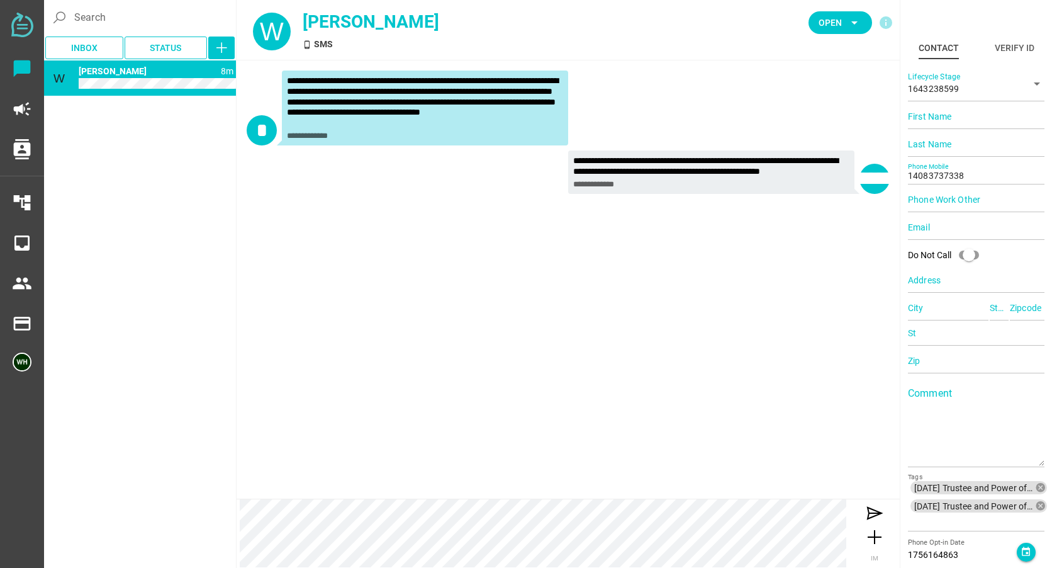 Image resolution: width=1052 pixels, height=568 pixels. I want to click on input: Zip, so click(976, 361).